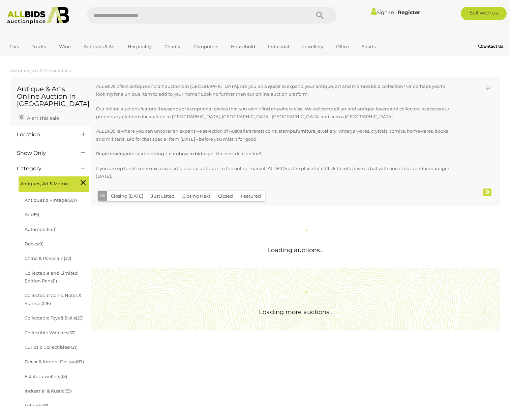  I want to click on a: Automobilia(1), so click(40, 230).